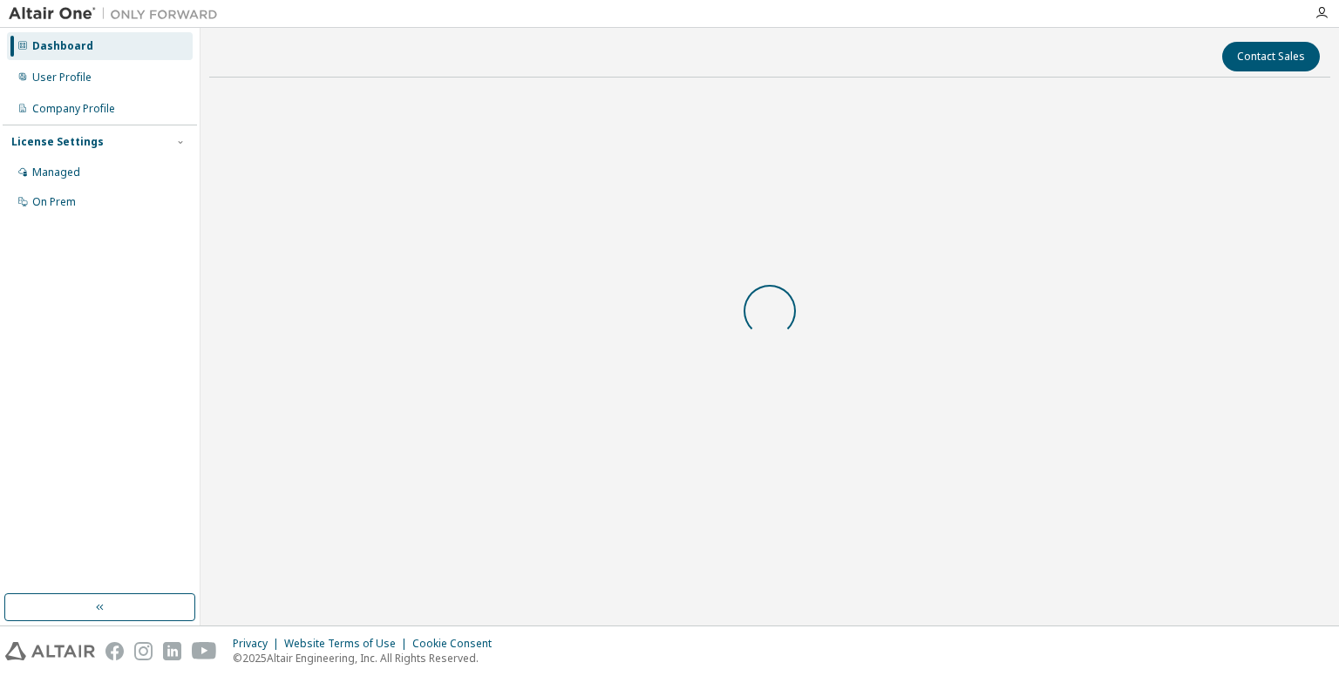 The height and width of the screenshot is (676, 1339). I want to click on img: facebook.svg, so click(114, 651).